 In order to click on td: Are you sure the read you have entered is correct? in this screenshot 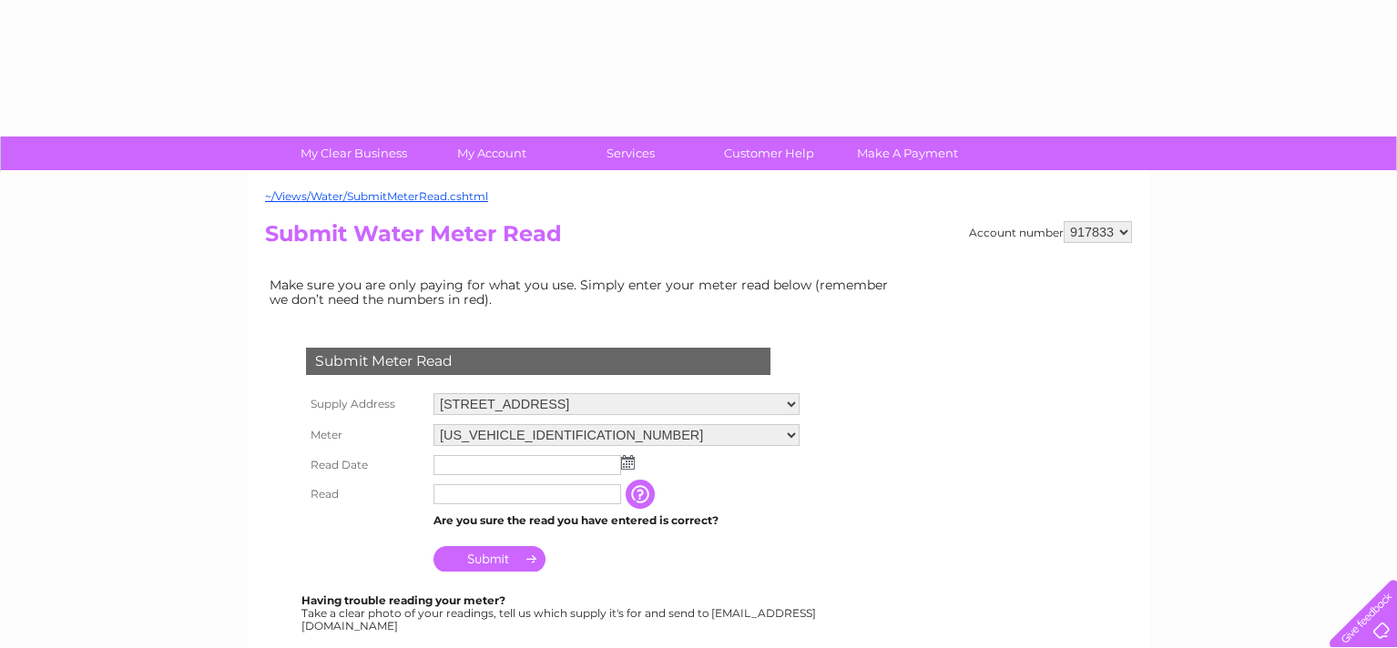, I will do `click(616, 521)`.